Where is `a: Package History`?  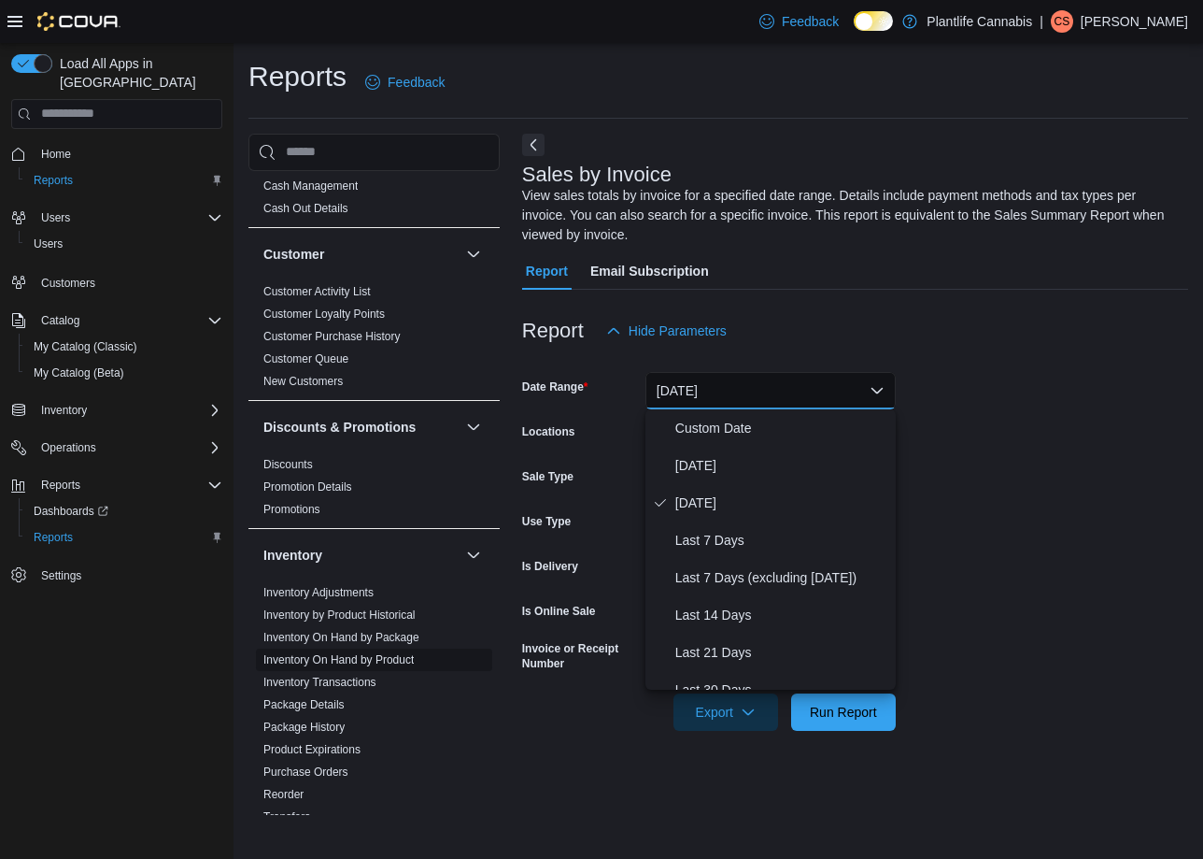 a: Package History is located at coordinates (304, 727).